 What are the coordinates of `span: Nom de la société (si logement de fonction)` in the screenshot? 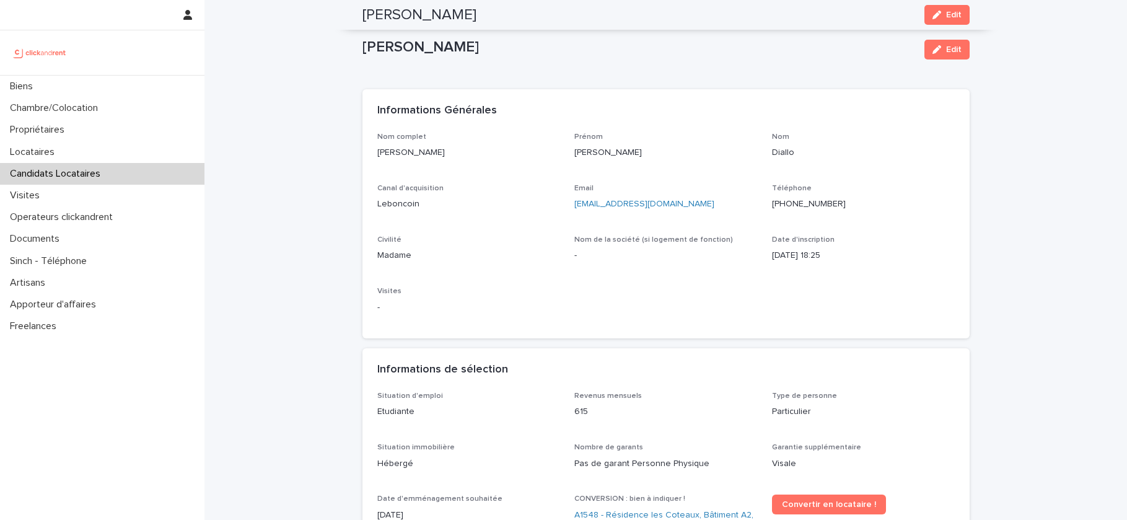 It's located at (653, 240).